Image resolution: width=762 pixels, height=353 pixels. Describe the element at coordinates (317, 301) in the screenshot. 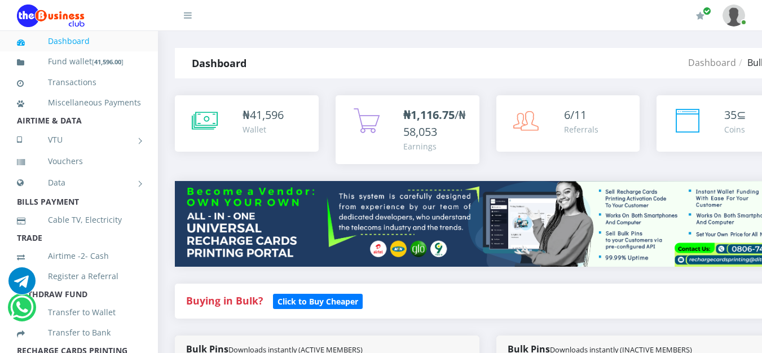

I see `b: Click to Buy Cheaper` at that location.